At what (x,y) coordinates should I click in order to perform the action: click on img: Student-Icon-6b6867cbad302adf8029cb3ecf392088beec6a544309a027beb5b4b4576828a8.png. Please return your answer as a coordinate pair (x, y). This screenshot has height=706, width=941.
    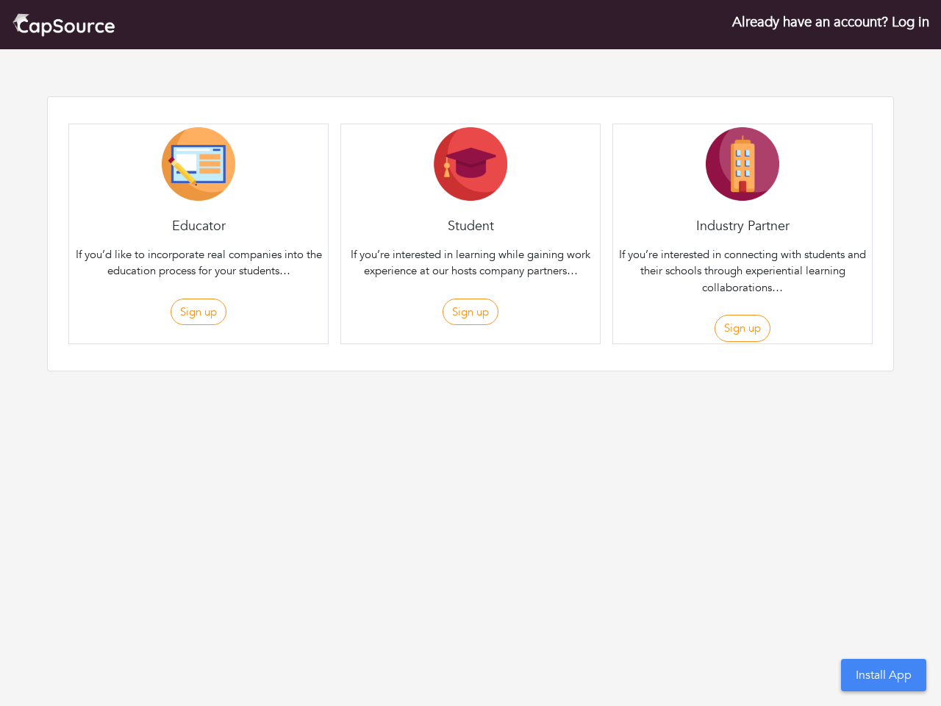
    Looking at the image, I should click on (471, 164).